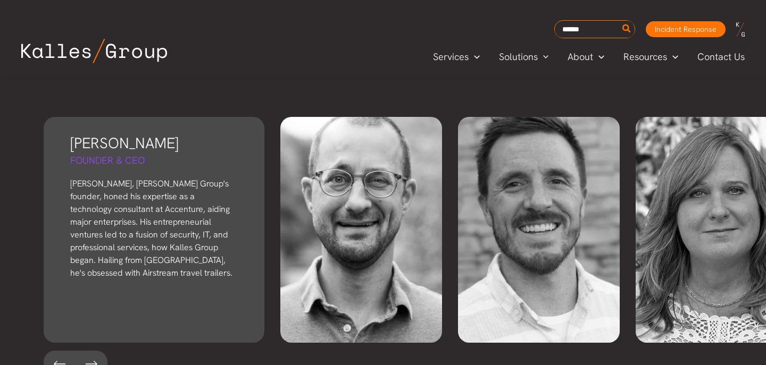  I want to click on img: Kalles Group, so click(94, 51).